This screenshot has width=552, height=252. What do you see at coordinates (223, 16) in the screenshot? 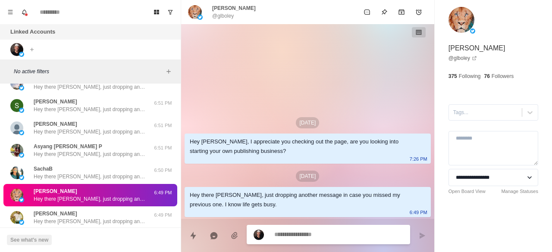
I see `p: @glboley` at bounding box center [223, 16].